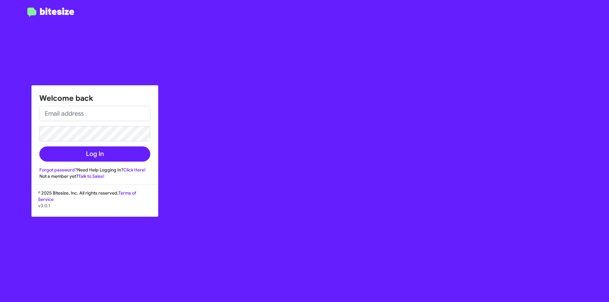 Image resolution: width=609 pixels, height=302 pixels. What do you see at coordinates (95, 170) in the screenshot?
I see `div: Need Help Logging In?` at bounding box center [95, 170].